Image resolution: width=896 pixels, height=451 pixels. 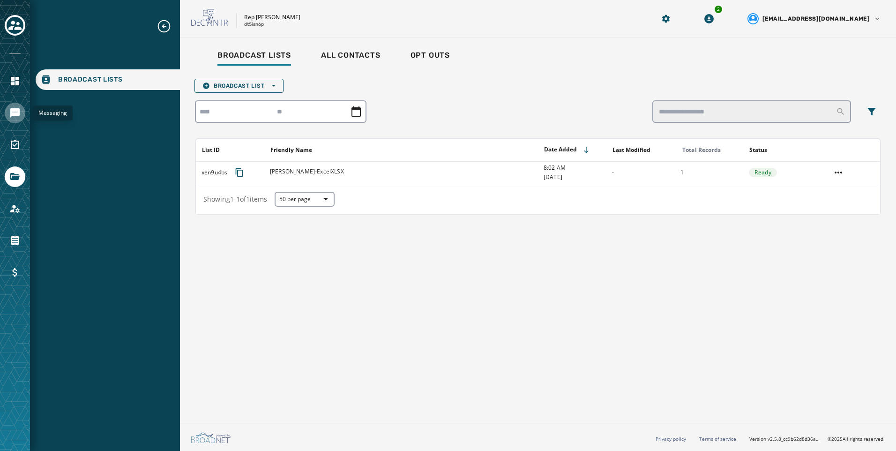 I want to click on button: Download Menu, so click(x=709, y=19).